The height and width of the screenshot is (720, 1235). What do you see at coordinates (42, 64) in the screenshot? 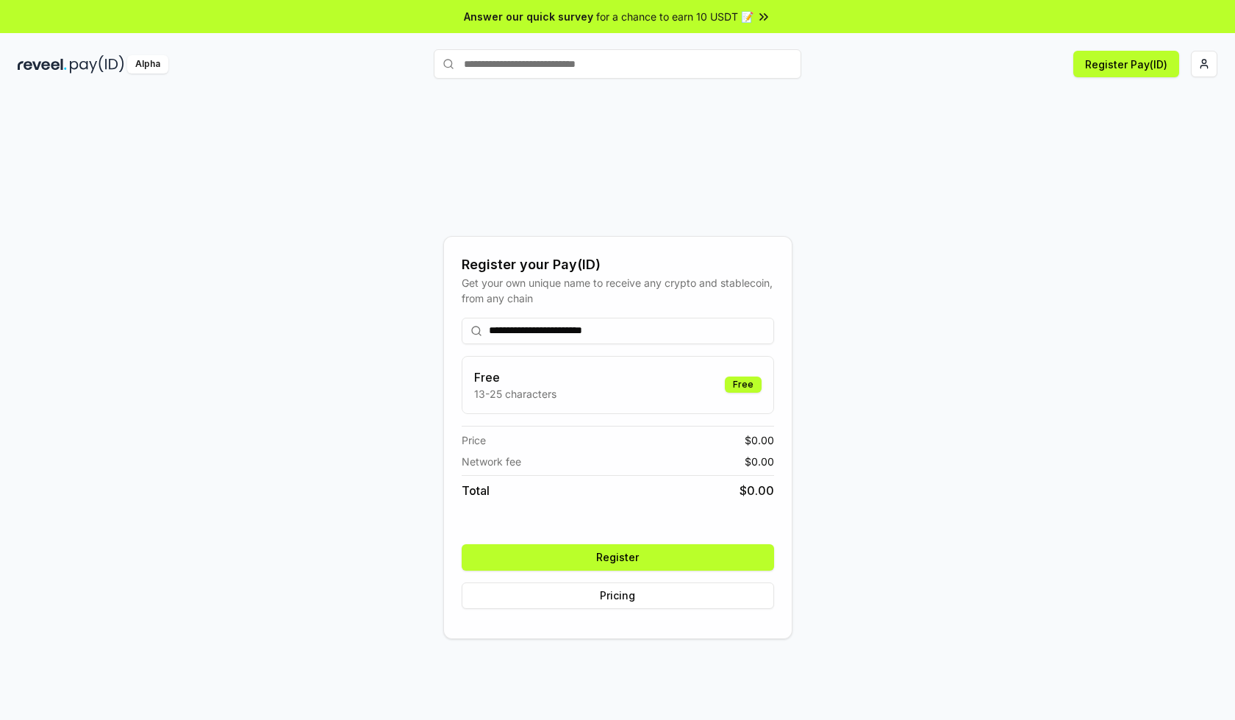
I see `img: reveel_dark` at bounding box center [42, 64].